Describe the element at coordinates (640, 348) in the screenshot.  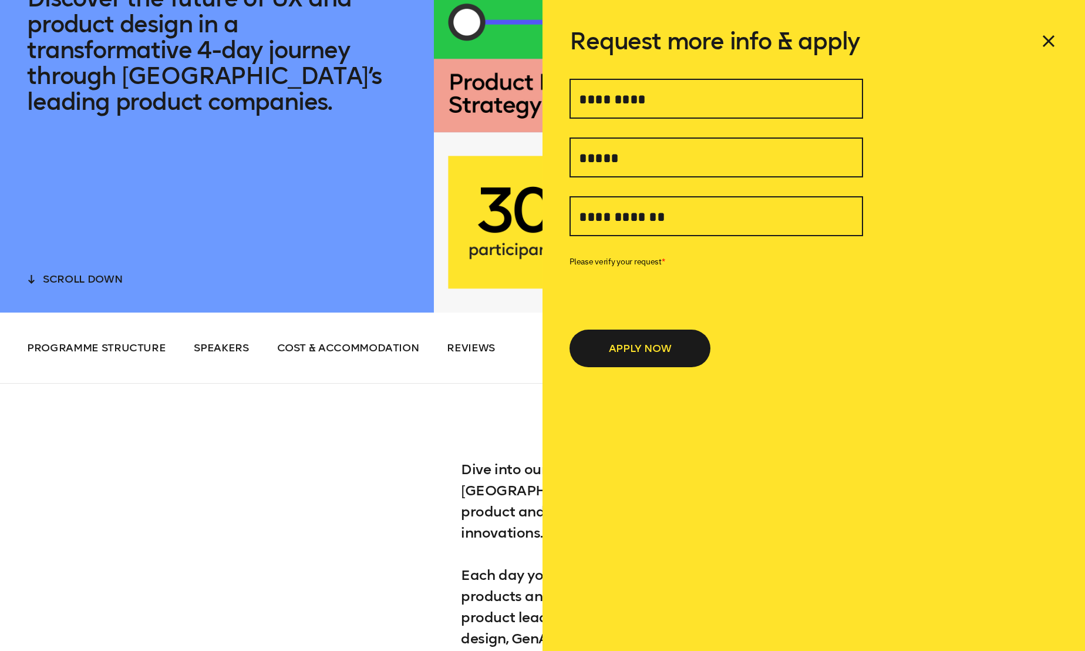
I see `button: APPLY NOW` at that location.